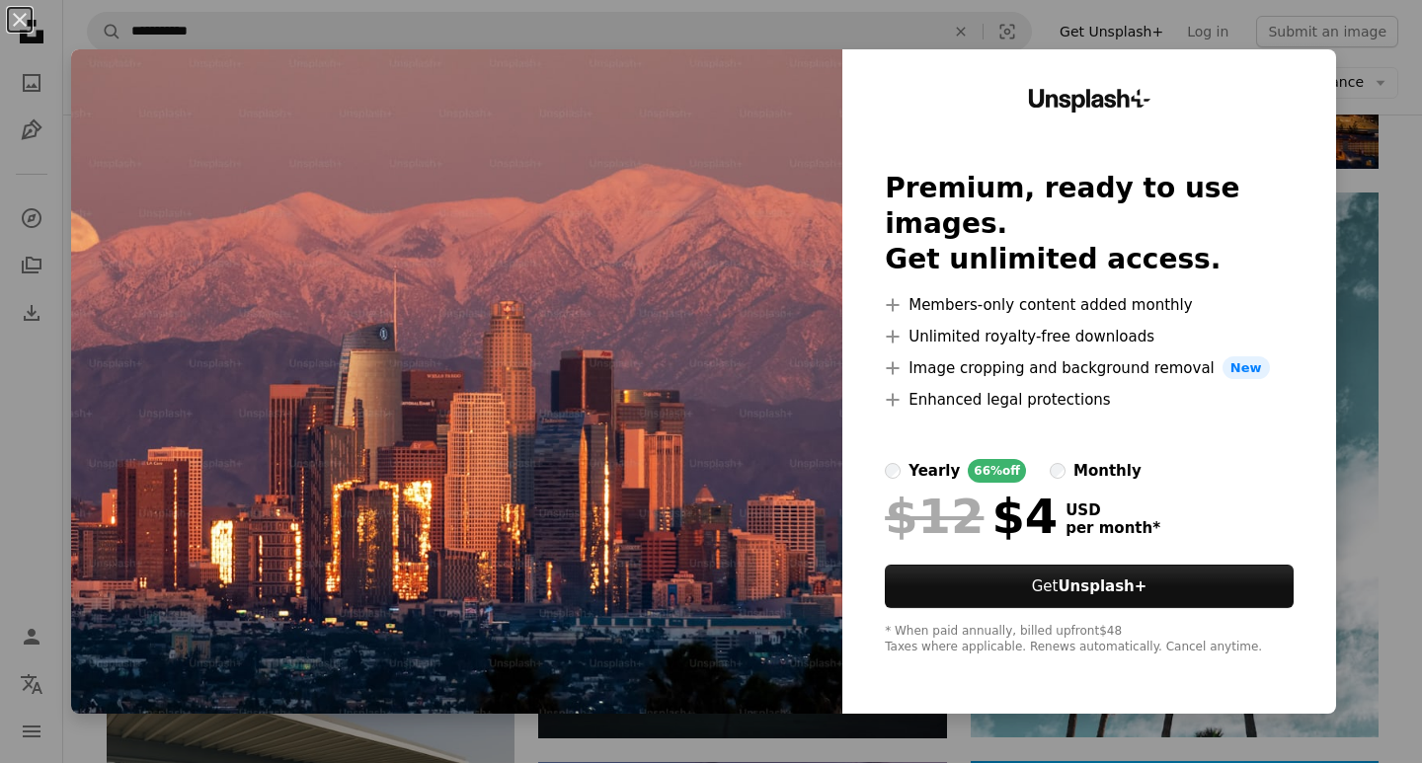  What do you see at coordinates (1113, 528) in the screenshot?
I see `span: per month *` at bounding box center [1113, 528].